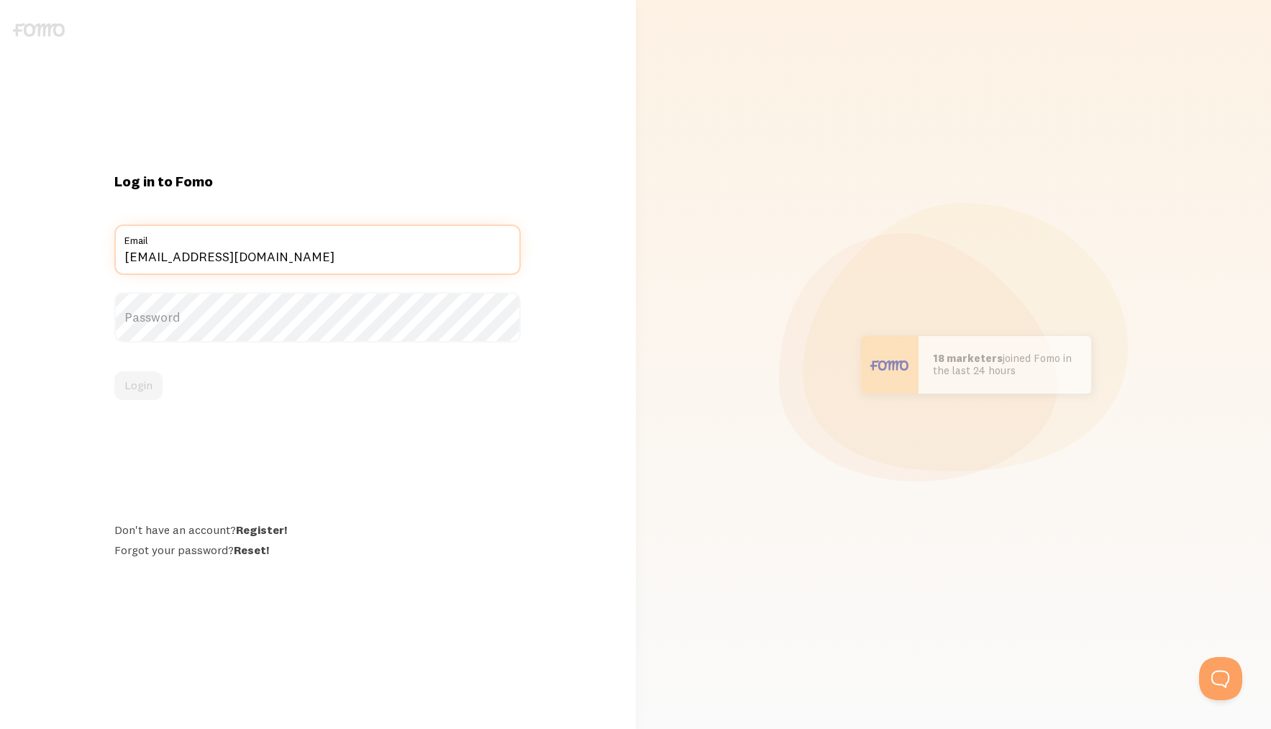 This screenshot has width=1271, height=729. I want to click on div: Don't have an account?, so click(317, 529).